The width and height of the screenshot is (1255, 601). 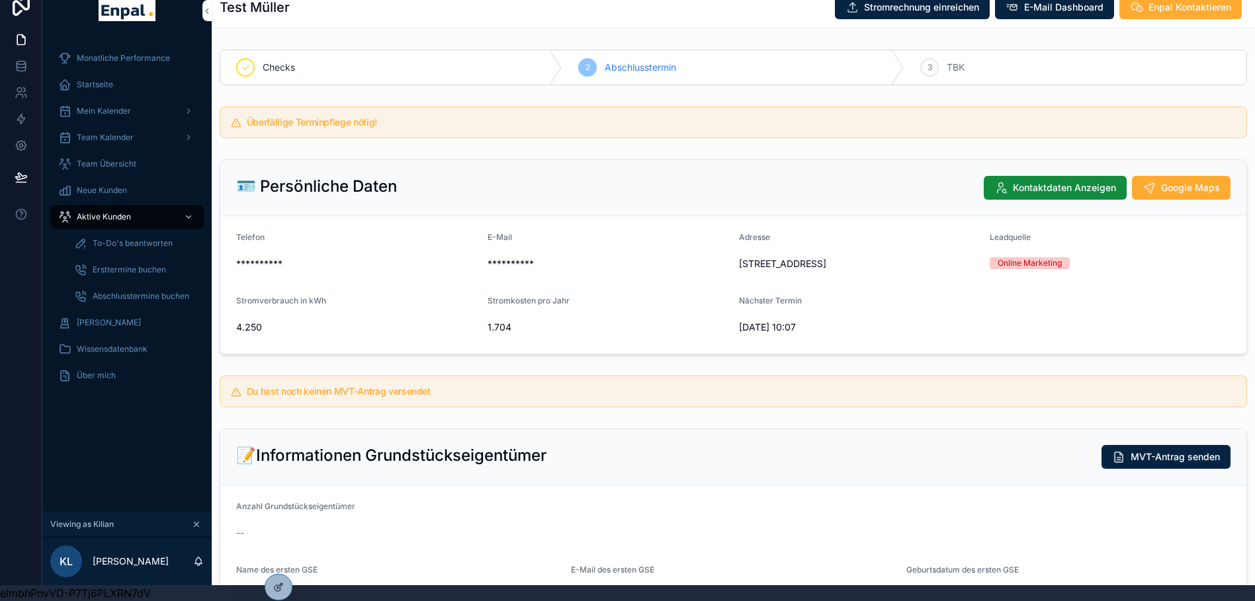 I want to click on span: E-Mail des ersten GSE, so click(x=612, y=569).